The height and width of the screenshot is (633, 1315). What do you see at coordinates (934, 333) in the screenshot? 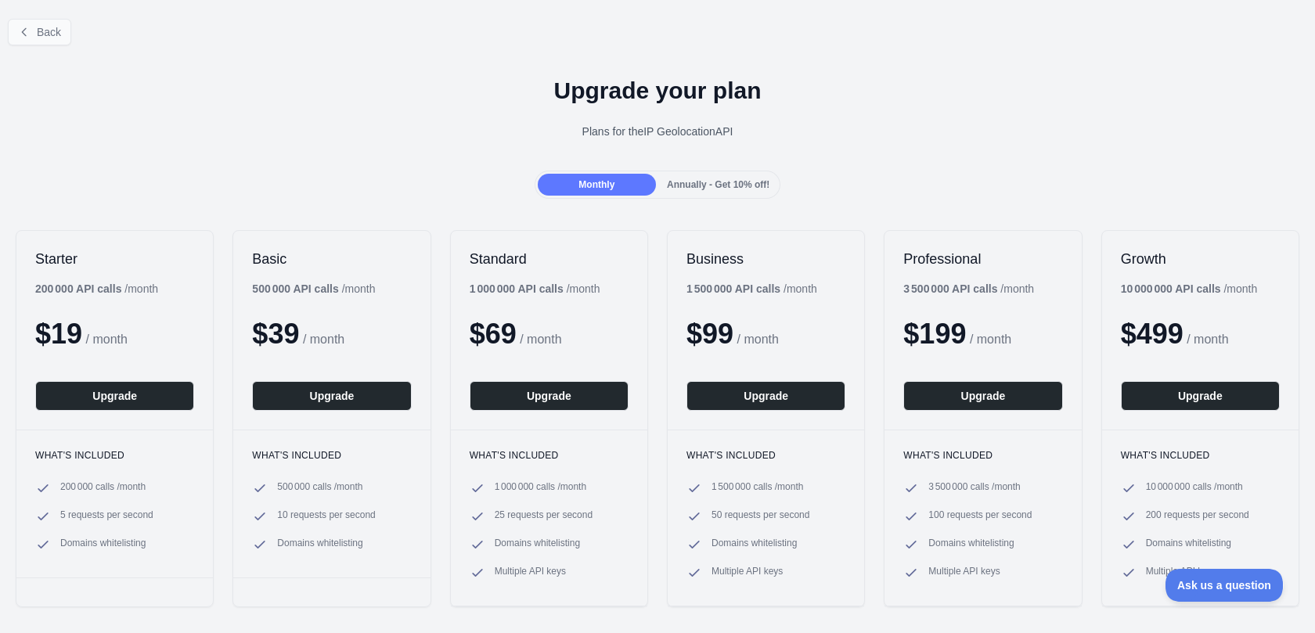
I see `span: $ 199` at bounding box center [934, 333].